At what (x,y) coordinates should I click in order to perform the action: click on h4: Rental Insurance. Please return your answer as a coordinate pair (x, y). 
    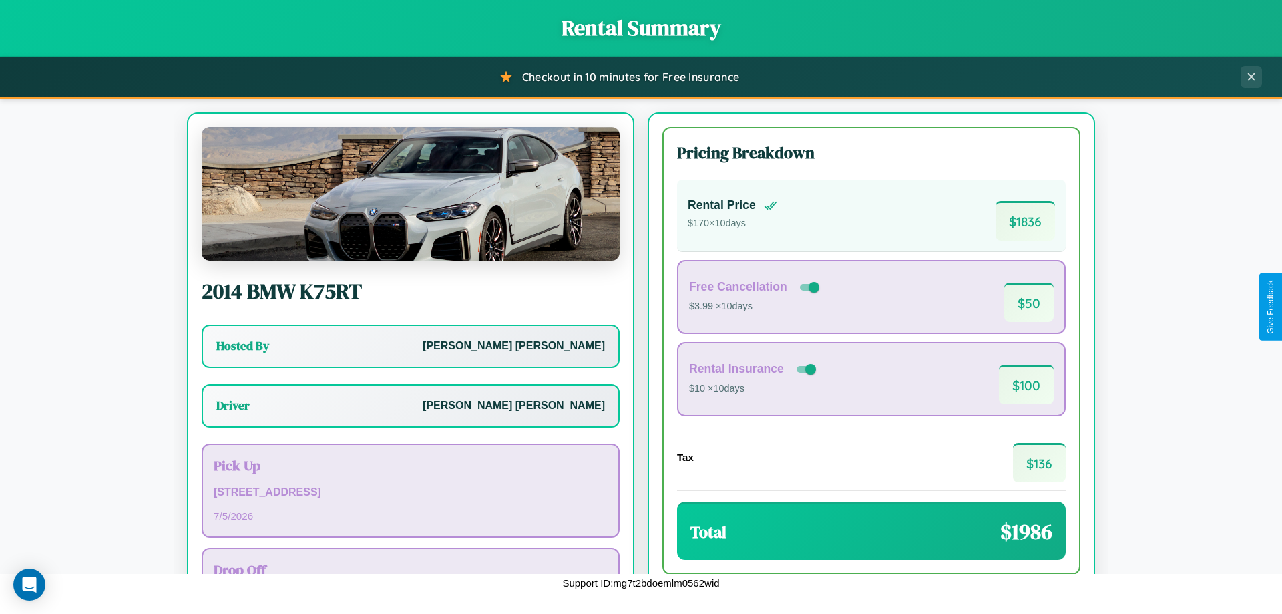
    Looking at the image, I should click on (737, 369).